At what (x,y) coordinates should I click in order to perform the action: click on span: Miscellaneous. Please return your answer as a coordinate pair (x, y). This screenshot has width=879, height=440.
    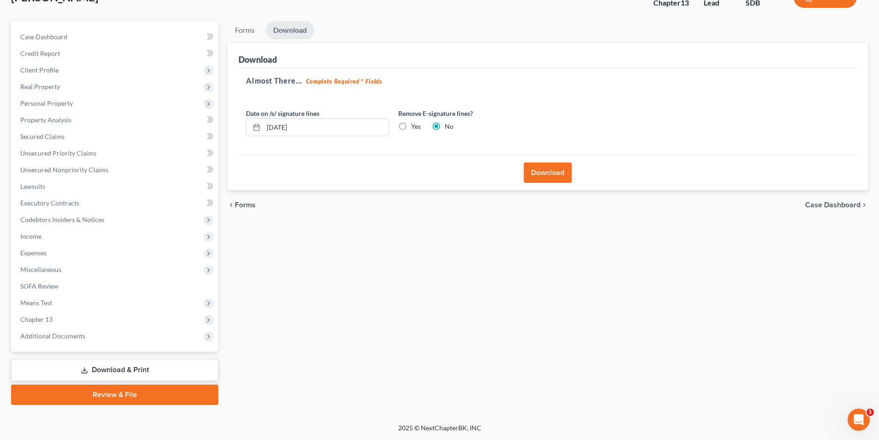
    Looking at the image, I should click on (41, 269).